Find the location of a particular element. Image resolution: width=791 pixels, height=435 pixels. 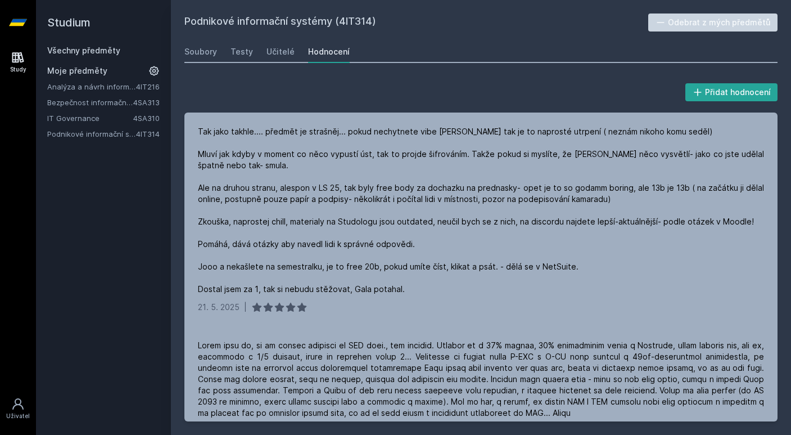

div: 21. 5. 2025 is located at coordinates (219, 307).